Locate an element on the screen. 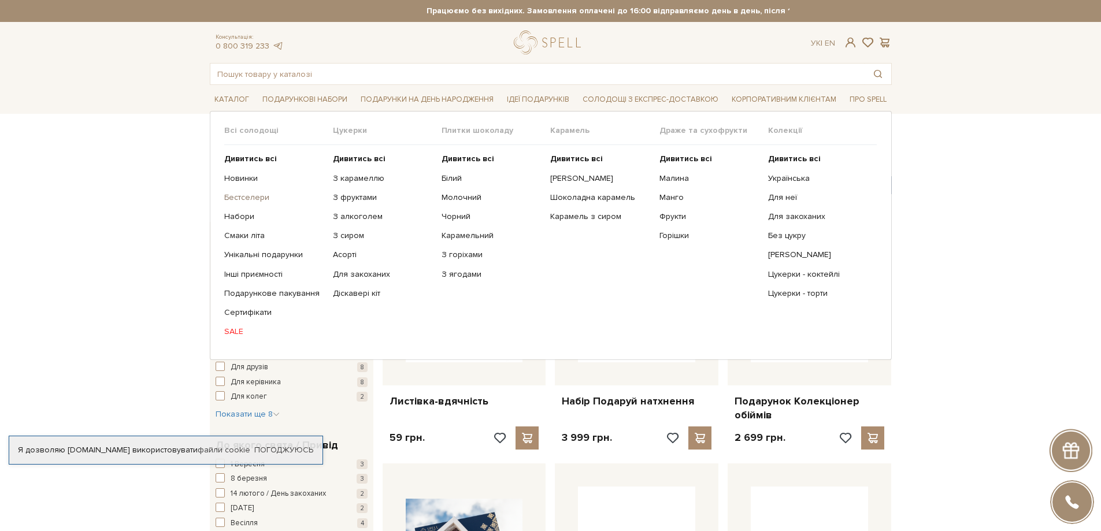  input: Пошук товару у каталозі is located at coordinates (537, 74).